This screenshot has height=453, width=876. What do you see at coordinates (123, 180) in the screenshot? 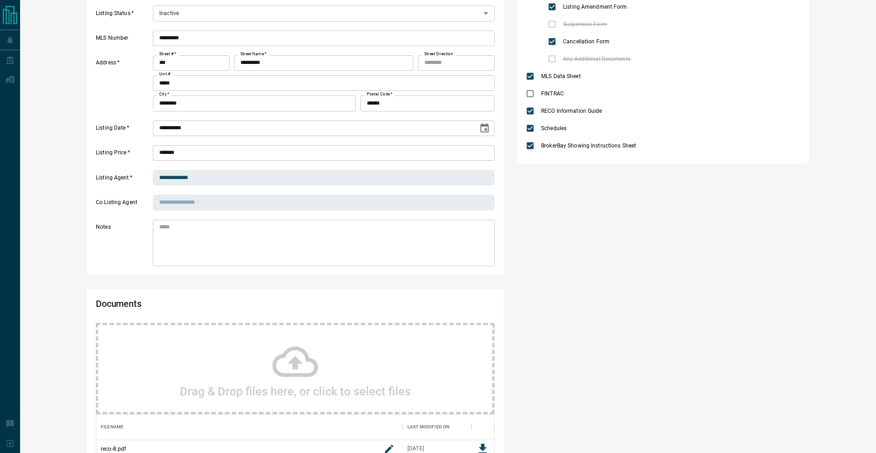
I see `label: Listing Agent` at bounding box center [123, 180].